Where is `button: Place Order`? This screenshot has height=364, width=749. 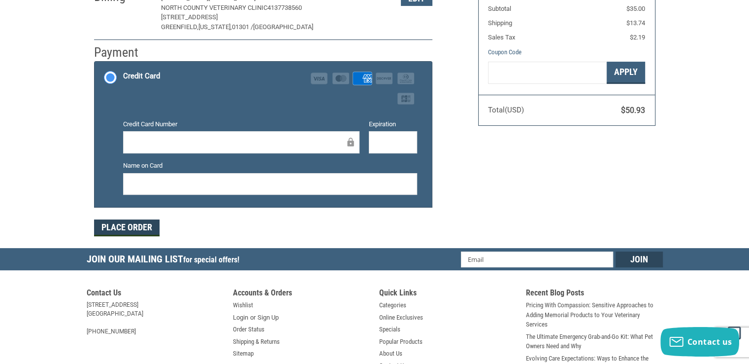
button: Place Order is located at coordinates (127, 228).